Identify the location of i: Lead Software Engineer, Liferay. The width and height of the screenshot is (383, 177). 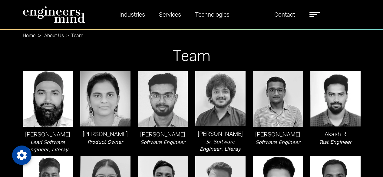
(48, 146).